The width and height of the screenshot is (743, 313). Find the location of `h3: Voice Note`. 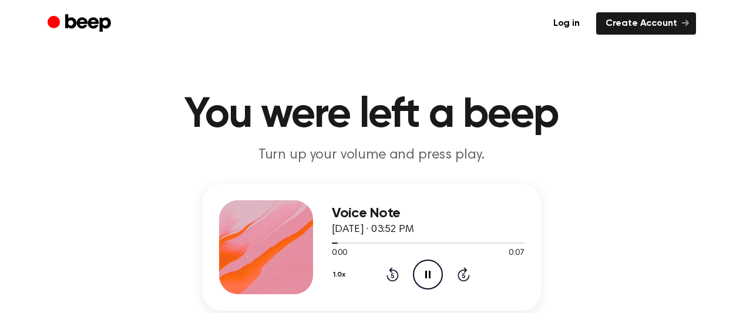

h3: Voice Note is located at coordinates (428, 213).